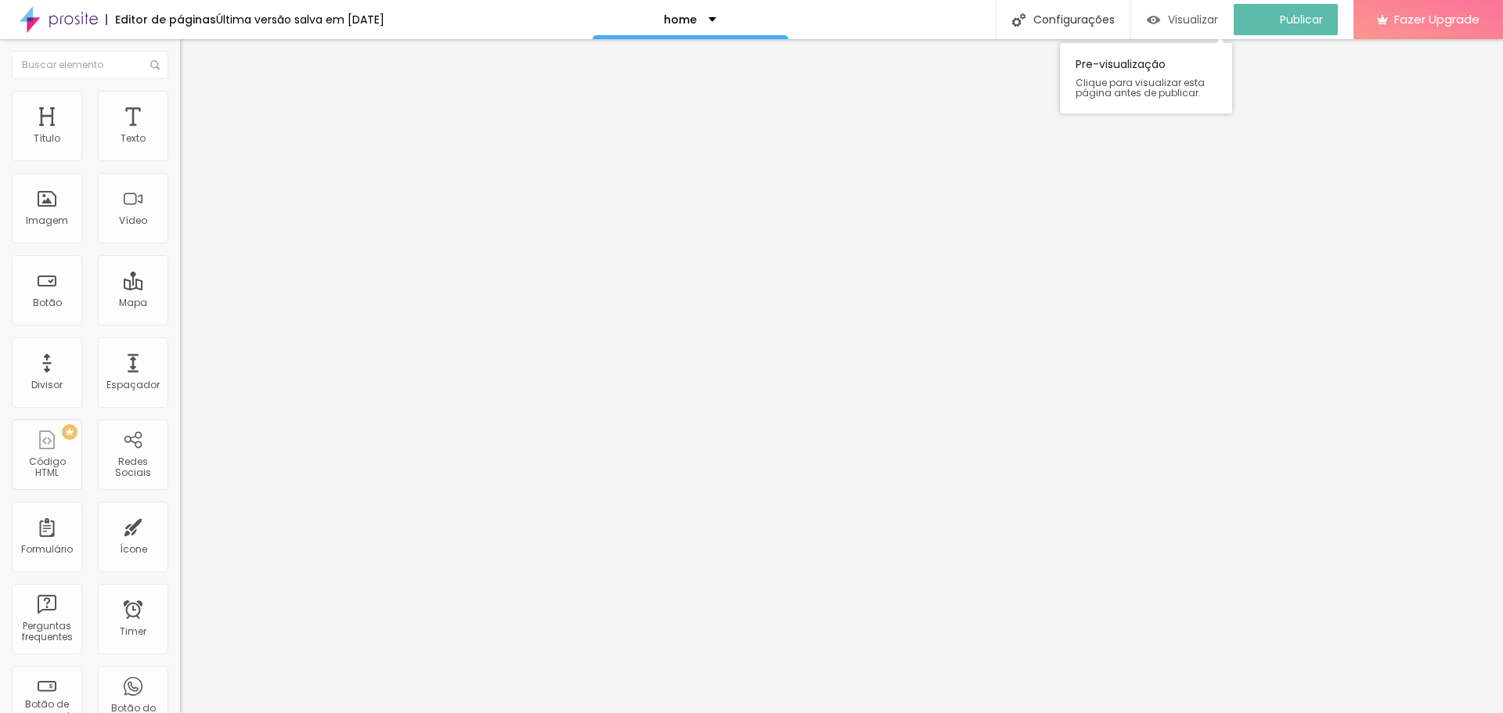 This screenshot has height=713, width=1503. What do you see at coordinates (47, 549) in the screenshot?
I see `div: Formulário` at bounding box center [47, 549].